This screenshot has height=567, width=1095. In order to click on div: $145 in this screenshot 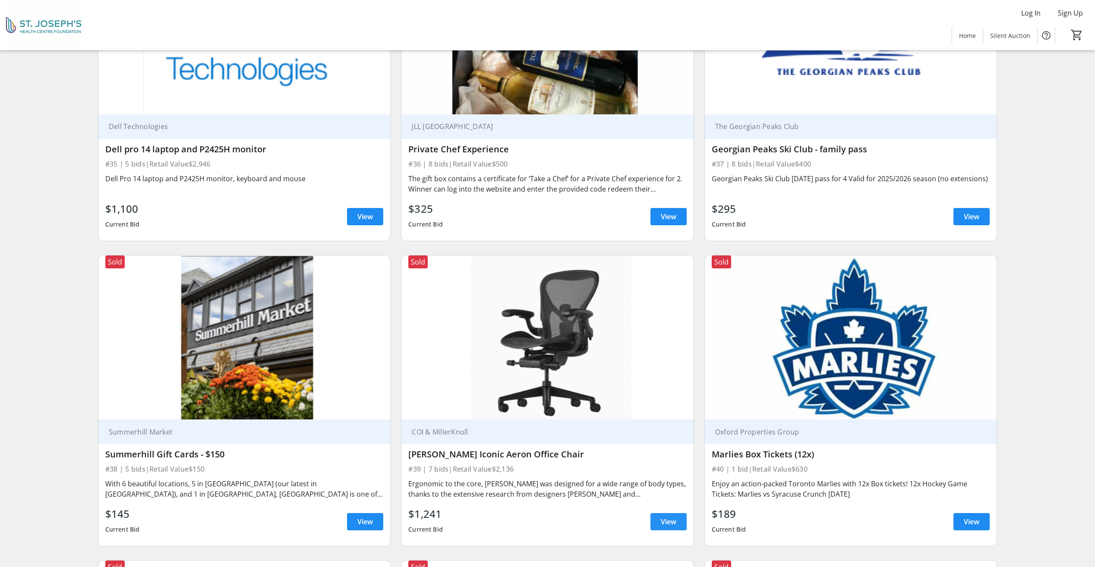, I will do `click(123, 514)`.